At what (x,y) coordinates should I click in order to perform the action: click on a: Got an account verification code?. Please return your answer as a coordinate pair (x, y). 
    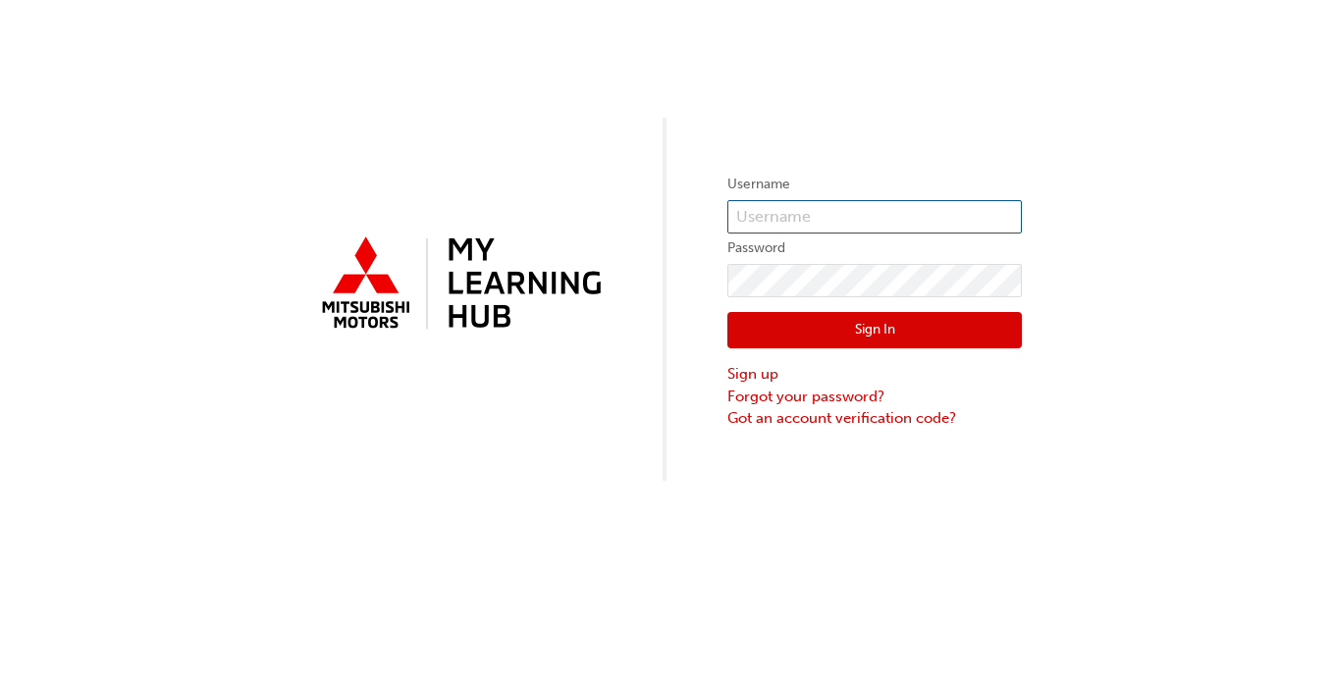
    Looking at the image, I should click on (874, 418).